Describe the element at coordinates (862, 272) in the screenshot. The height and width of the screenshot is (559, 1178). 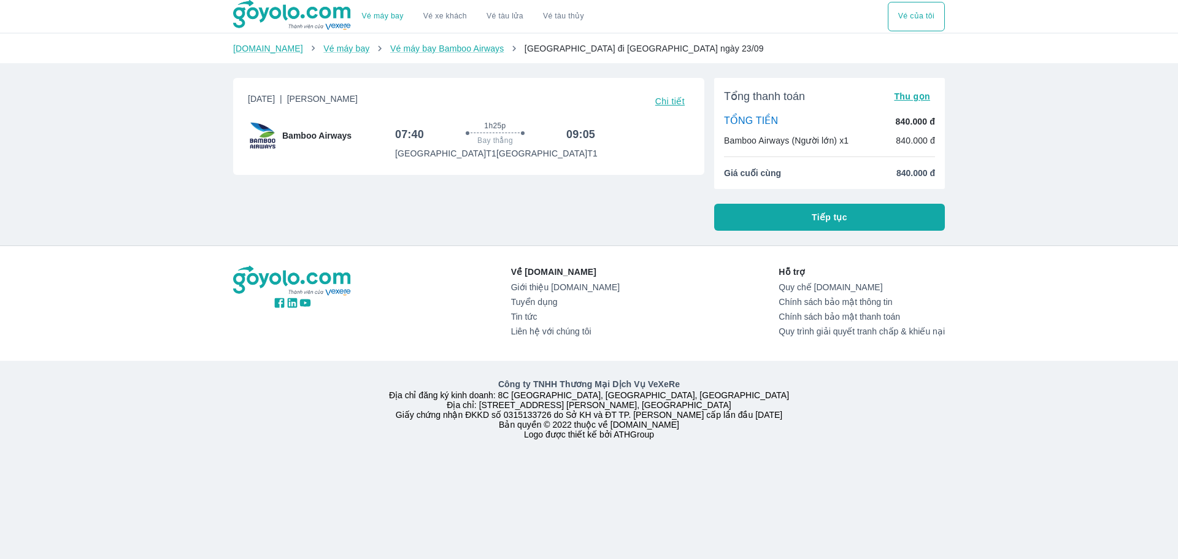
I see `p: Hỗ trợ` at that location.